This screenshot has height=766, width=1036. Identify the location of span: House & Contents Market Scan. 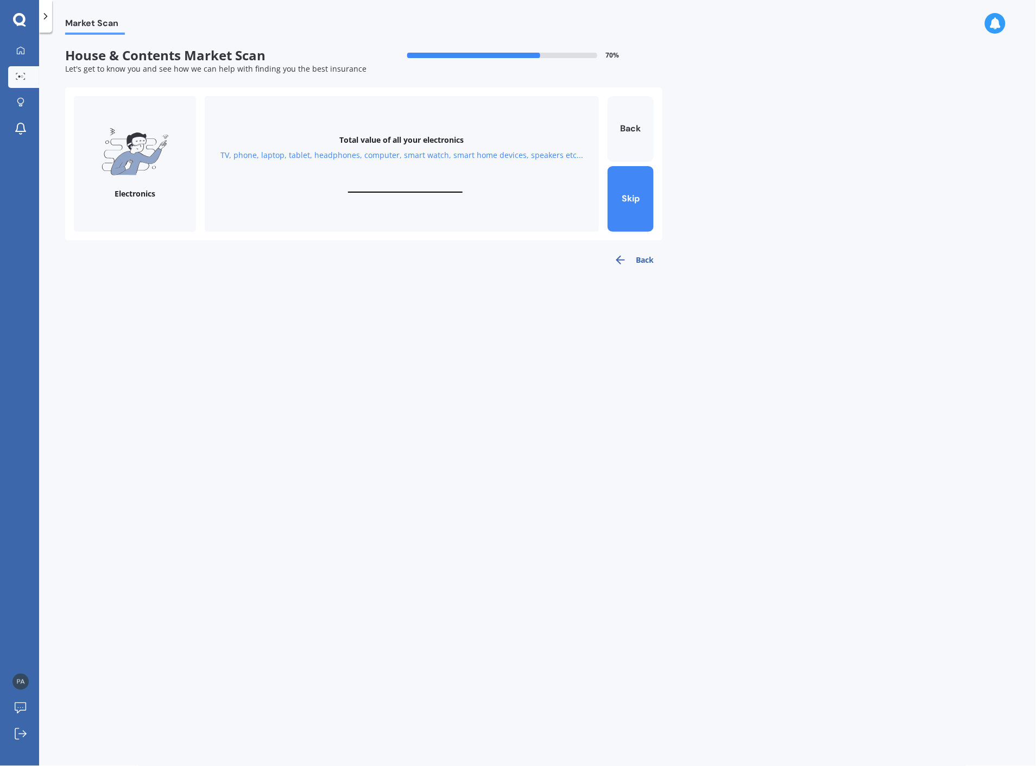
(214, 55).